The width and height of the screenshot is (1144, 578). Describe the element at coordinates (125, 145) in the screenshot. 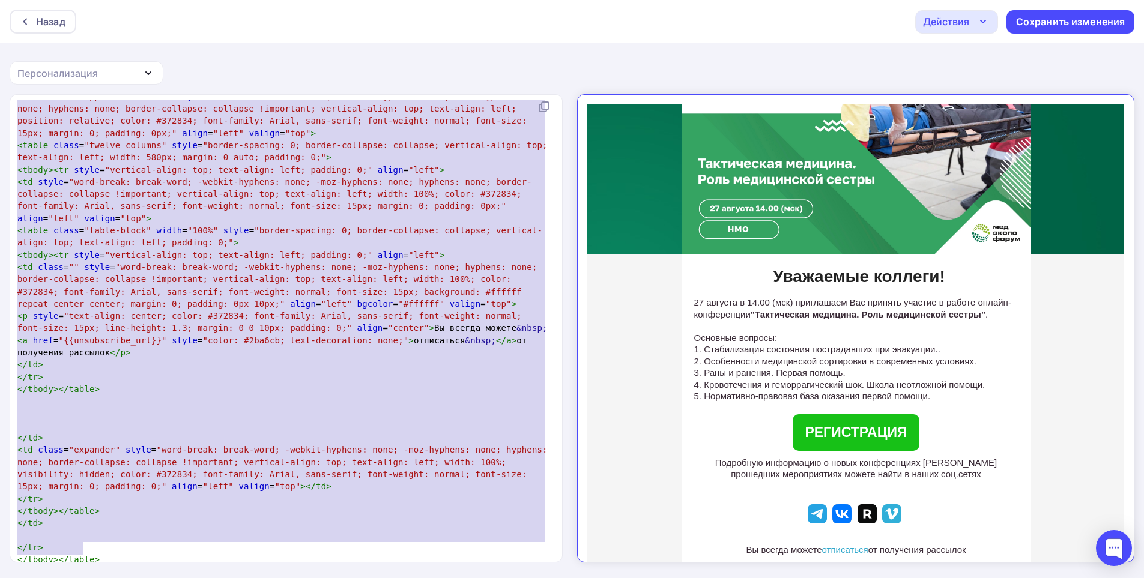

I see `span: "twelve columns"` at that location.